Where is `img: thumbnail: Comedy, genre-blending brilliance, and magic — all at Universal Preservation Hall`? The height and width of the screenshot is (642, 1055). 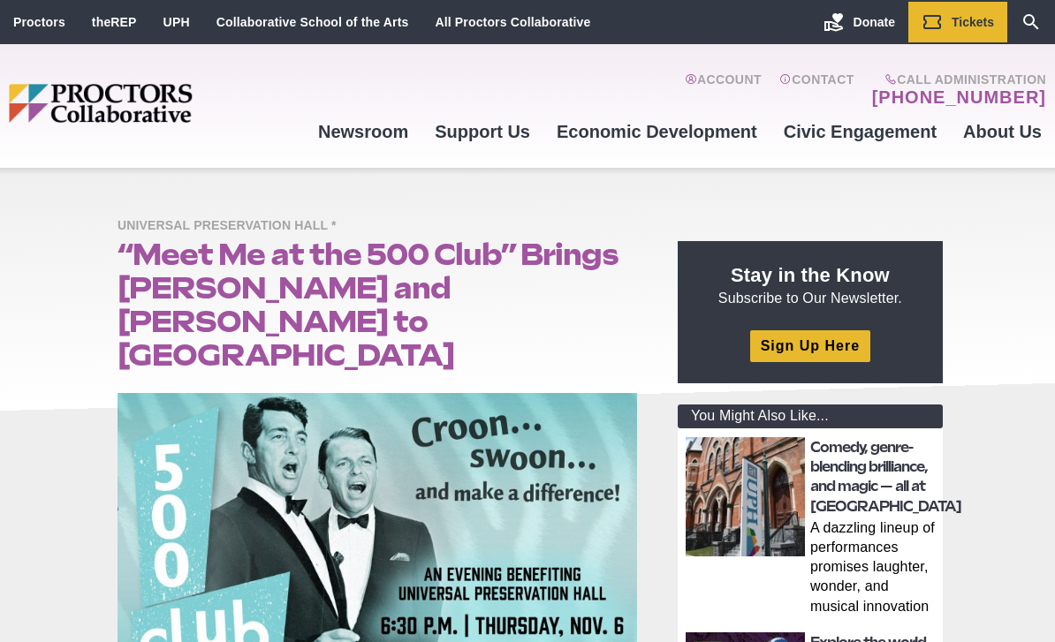
img: thumbnail: Comedy, genre-blending brilliance, and magic — all at Universal Preservation Hall is located at coordinates (745, 497).